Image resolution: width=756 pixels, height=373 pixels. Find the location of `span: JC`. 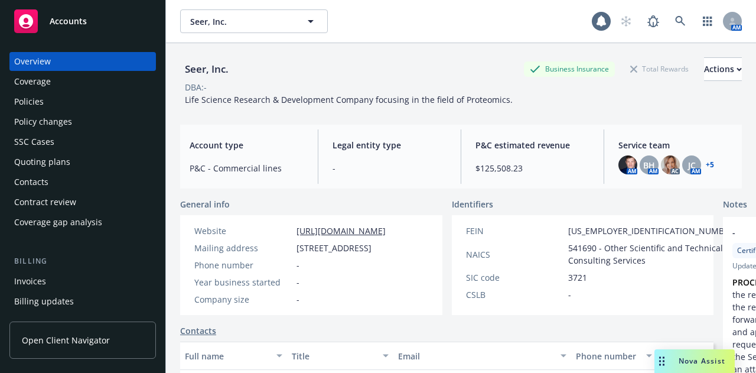

span: JC is located at coordinates (692, 165).